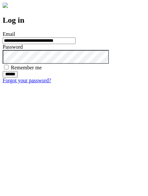  I want to click on img: logo-4e3dc11c47720685a147b03b5a06dd966a58ff35d612b21f08c02c0306f2b779.png, so click(5, 5).